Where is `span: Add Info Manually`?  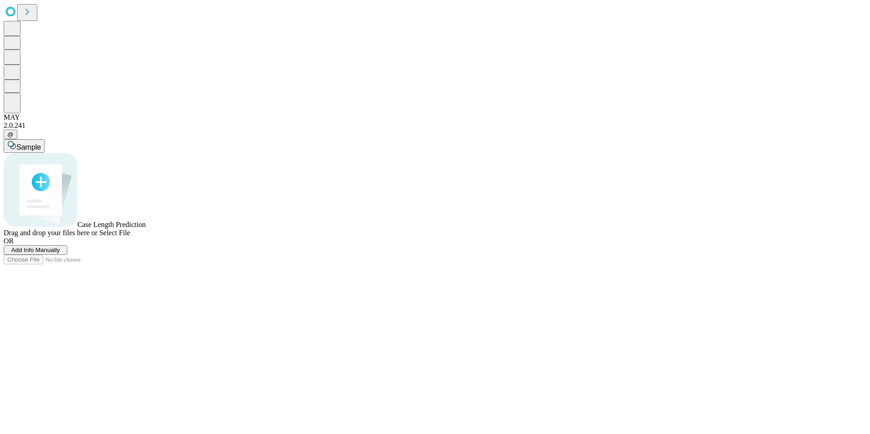
span: Add Info Manually is located at coordinates (35, 250).